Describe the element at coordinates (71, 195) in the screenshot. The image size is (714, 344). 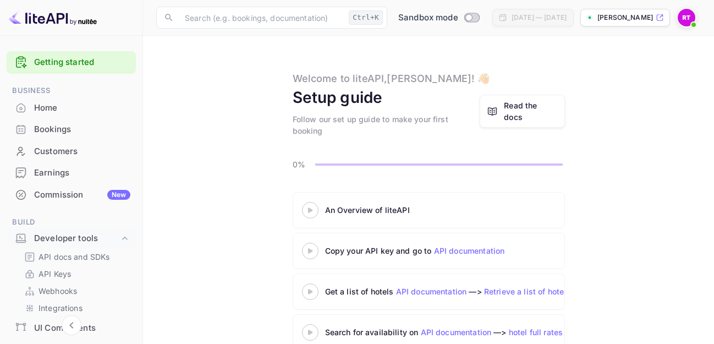
I see `div: CommissionNew` at that location.